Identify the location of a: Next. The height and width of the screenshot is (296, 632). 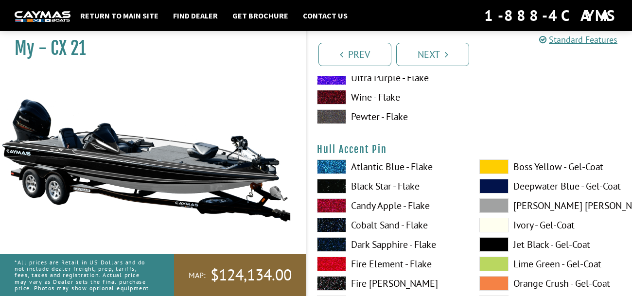
(433, 54).